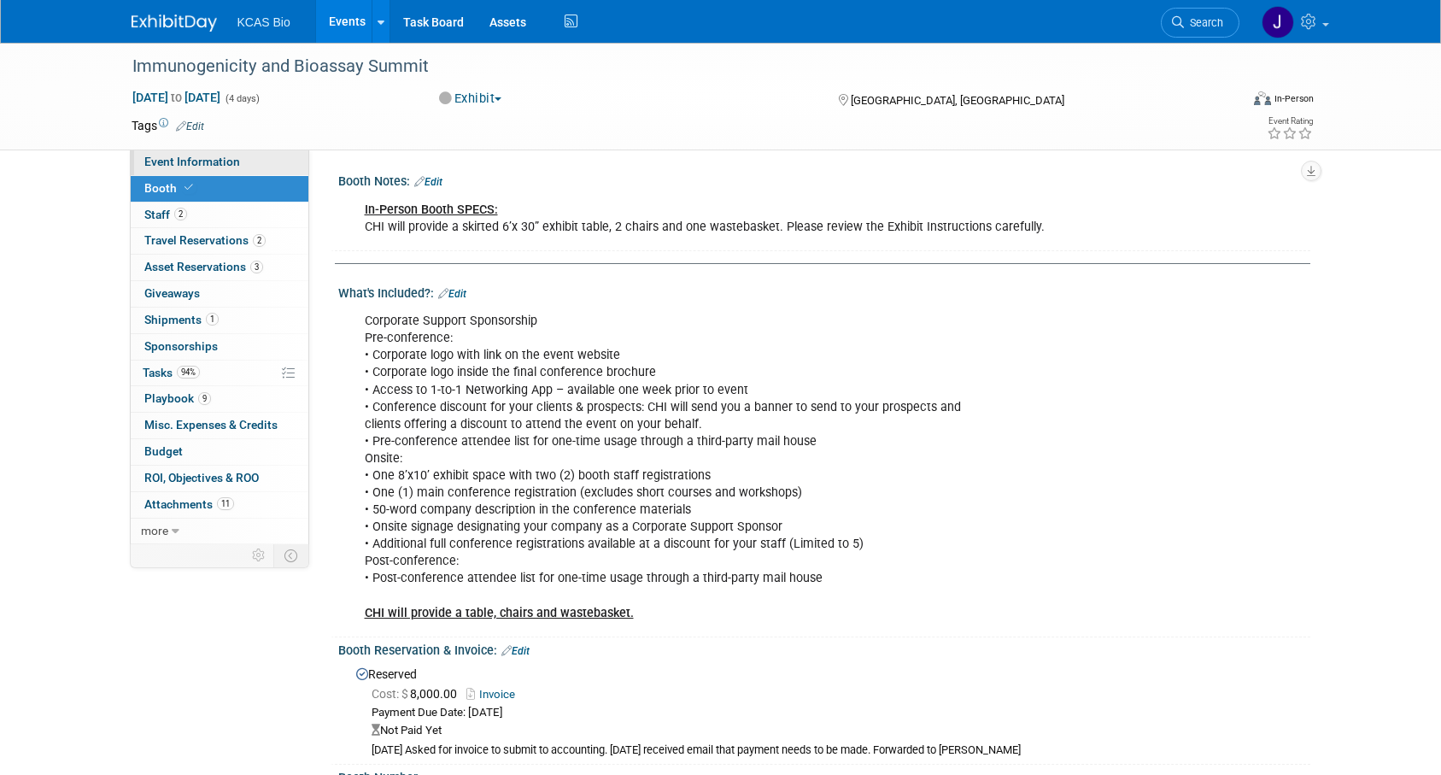 Image resolution: width=1441 pixels, height=775 pixels. What do you see at coordinates (471, 98) in the screenshot?
I see `button: Exhibit` at bounding box center [471, 98].